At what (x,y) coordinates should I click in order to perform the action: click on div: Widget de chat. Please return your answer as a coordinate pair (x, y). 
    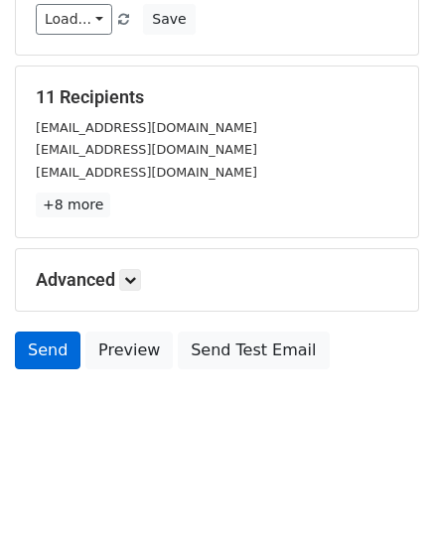
    Looking at the image, I should click on (384, 490).